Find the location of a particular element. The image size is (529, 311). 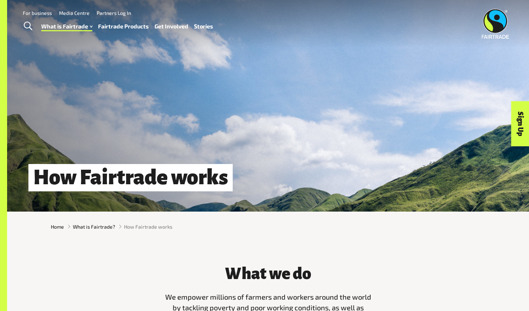

a: Toggle Search is located at coordinates (28, 26).